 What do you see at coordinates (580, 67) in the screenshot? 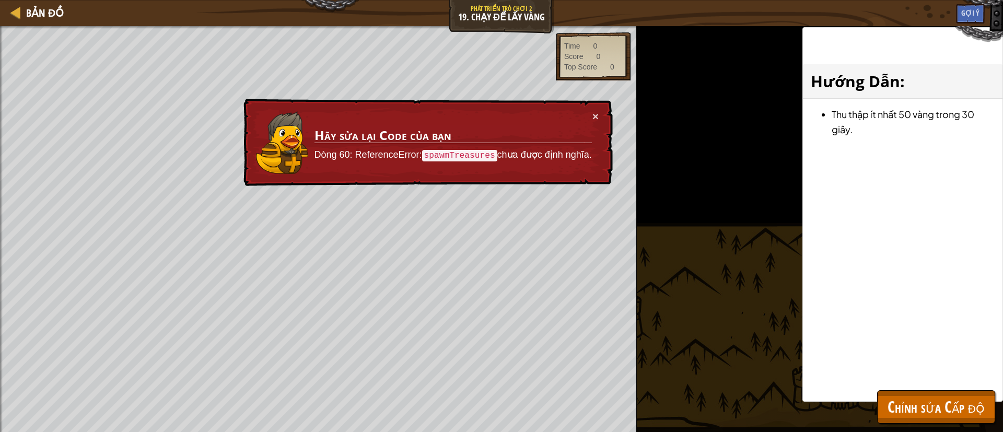
I see `div: Top Score` at bounding box center [580, 67].